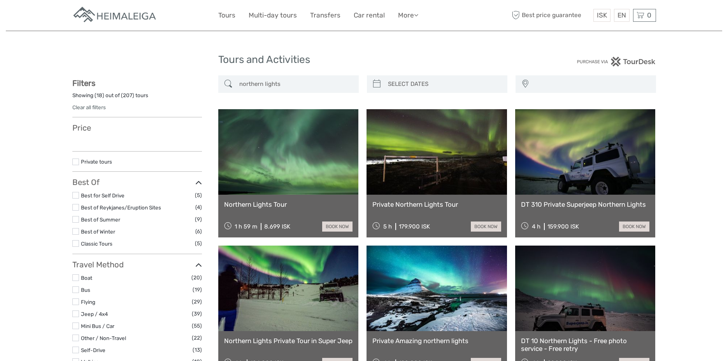  Describe the element at coordinates (414, 227) in the screenshot. I see `div: 179.900 ISK` at that location.